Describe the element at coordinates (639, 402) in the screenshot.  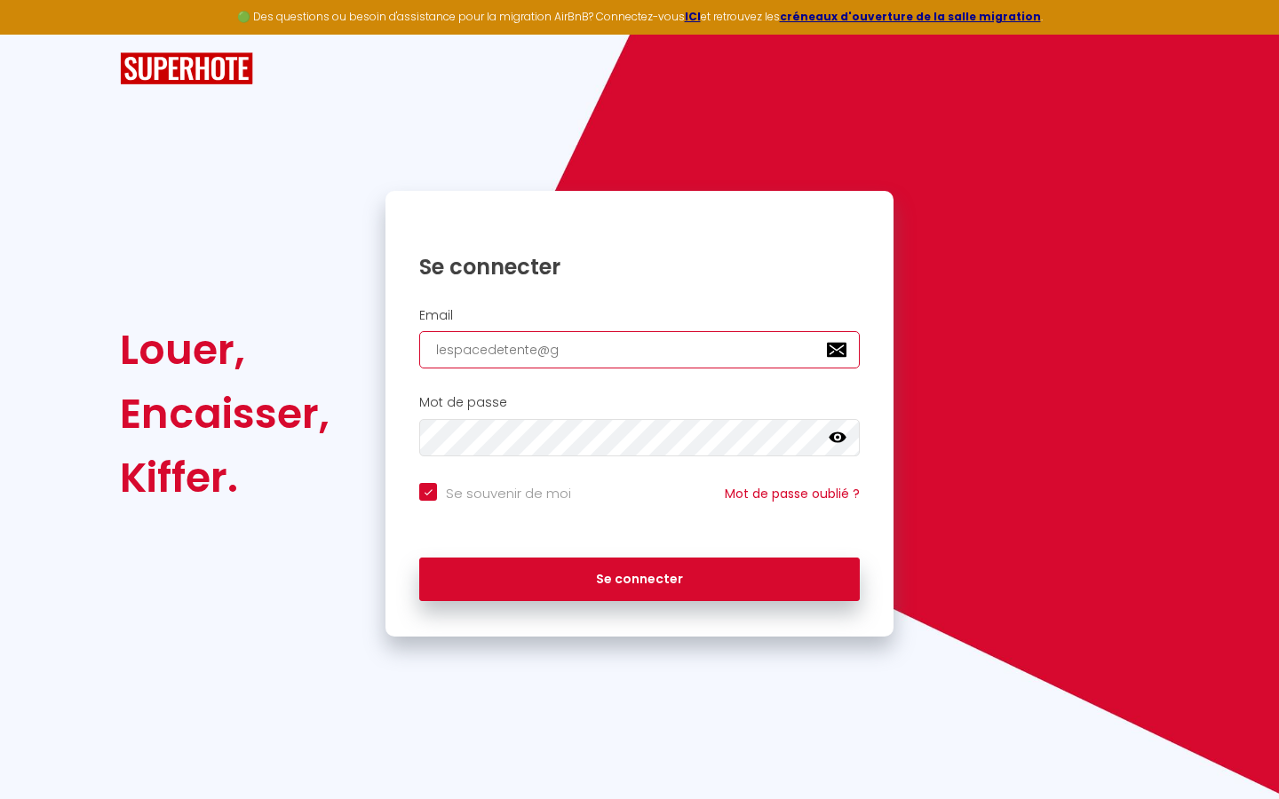
I see `h2: Mot de passe` at that location.